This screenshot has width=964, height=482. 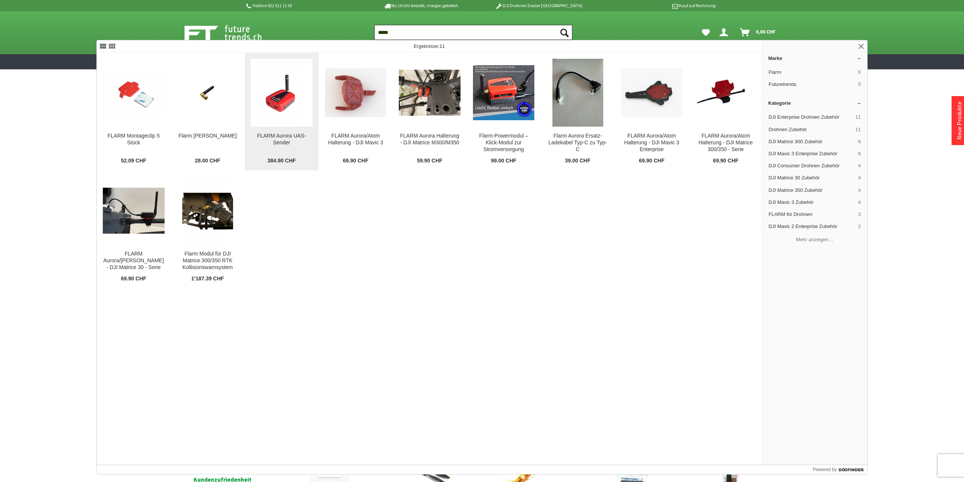 What do you see at coordinates (578, 93) in the screenshot?
I see `img: Flarm Aurora Ersatz-Ladekabel Typ-C zu Typ-C` at bounding box center [578, 93].